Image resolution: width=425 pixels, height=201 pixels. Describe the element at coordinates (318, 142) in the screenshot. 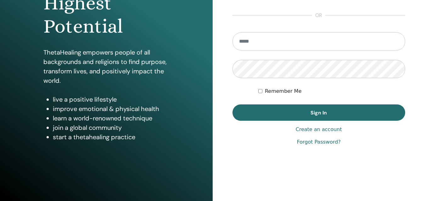

I see `a: Forgot Password?` at that location.